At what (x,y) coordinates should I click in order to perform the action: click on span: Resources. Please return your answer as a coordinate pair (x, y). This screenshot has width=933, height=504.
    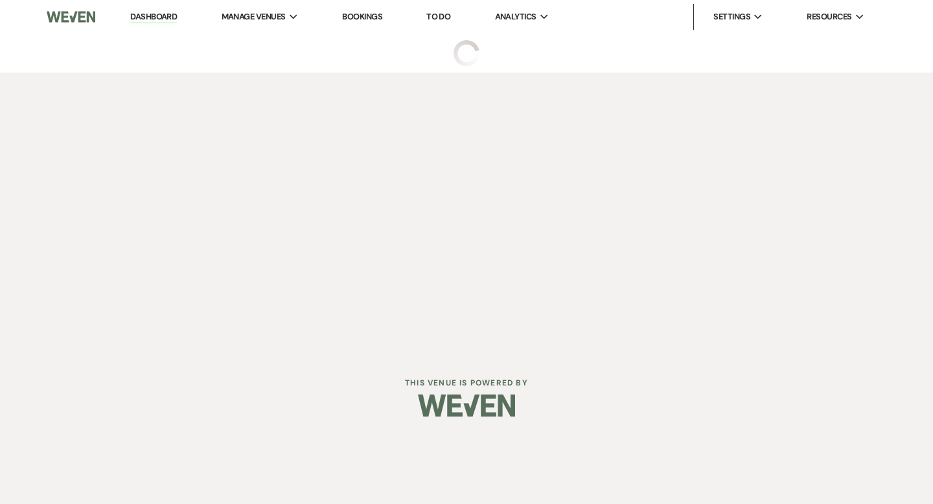
    Looking at the image, I should click on (829, 17).